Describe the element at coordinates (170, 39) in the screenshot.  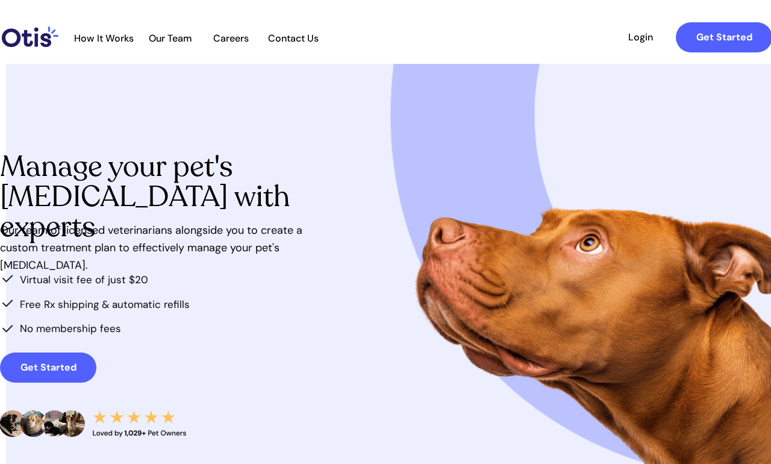
I see `a: Our Team` at that location.